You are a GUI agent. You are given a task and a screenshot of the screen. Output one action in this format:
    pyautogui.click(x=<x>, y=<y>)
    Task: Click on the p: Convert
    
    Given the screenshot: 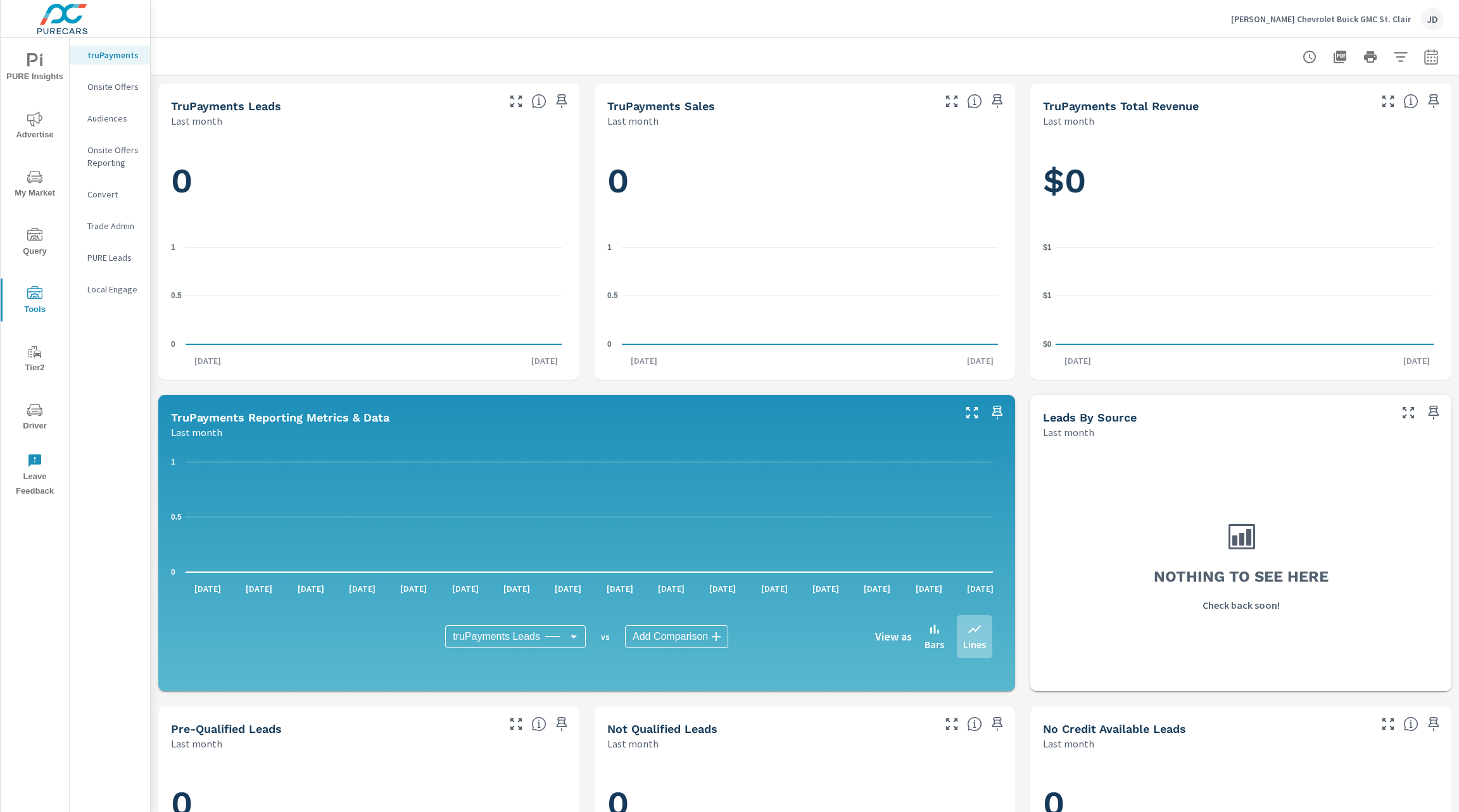 What is the action you would take?
    pyautogui.click(x=113, y=194)
    